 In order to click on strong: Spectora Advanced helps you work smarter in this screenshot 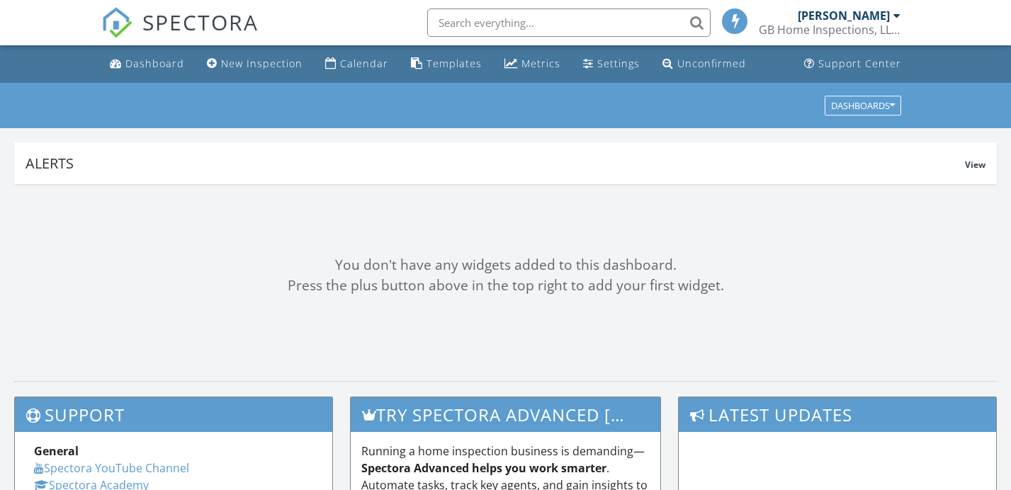, I will do `click(484, 468)`.